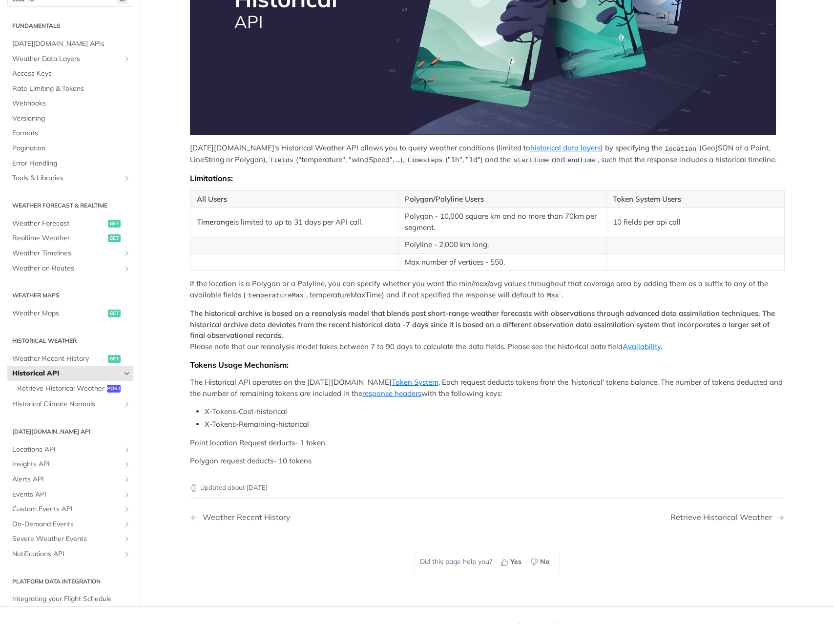 Image resolution: width=834 pixels, height=624 pixels. Describe the element at coordinates (487, 461) in the screenshot. I see `p: Polygon request deducts- 10 tokens` at that location.